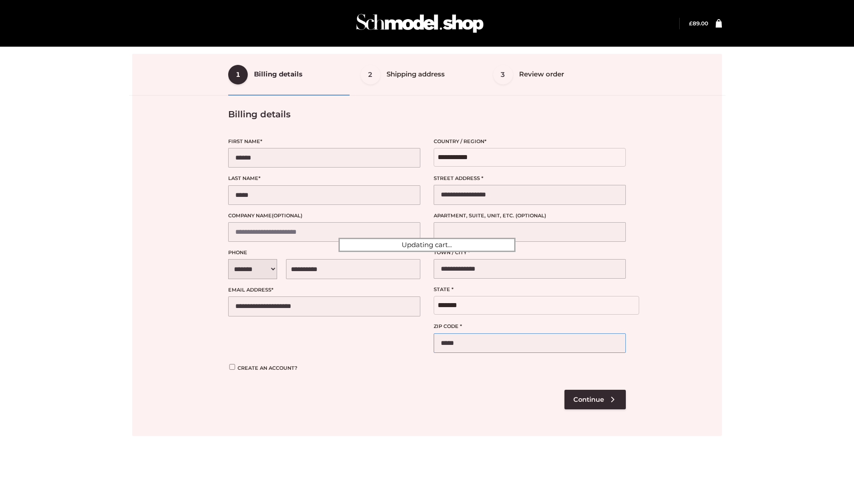  What do you see at coordinates (698, 23) in the screenshot?
I see `a: £89.00` at bounding box center [698, 23].